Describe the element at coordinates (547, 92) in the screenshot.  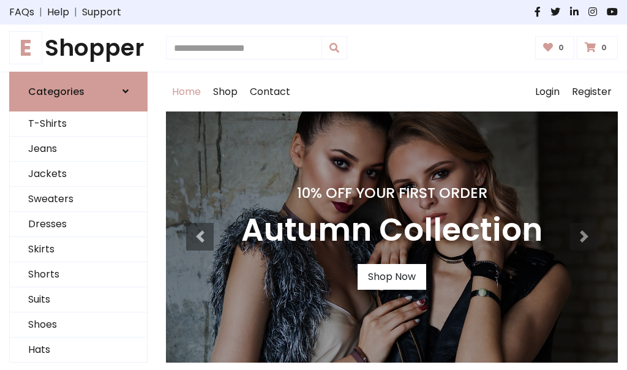
I see `a: Login` at that location.